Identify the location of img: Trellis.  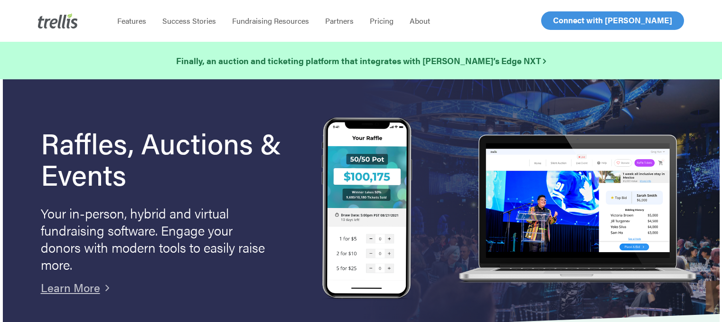
(58, 21).